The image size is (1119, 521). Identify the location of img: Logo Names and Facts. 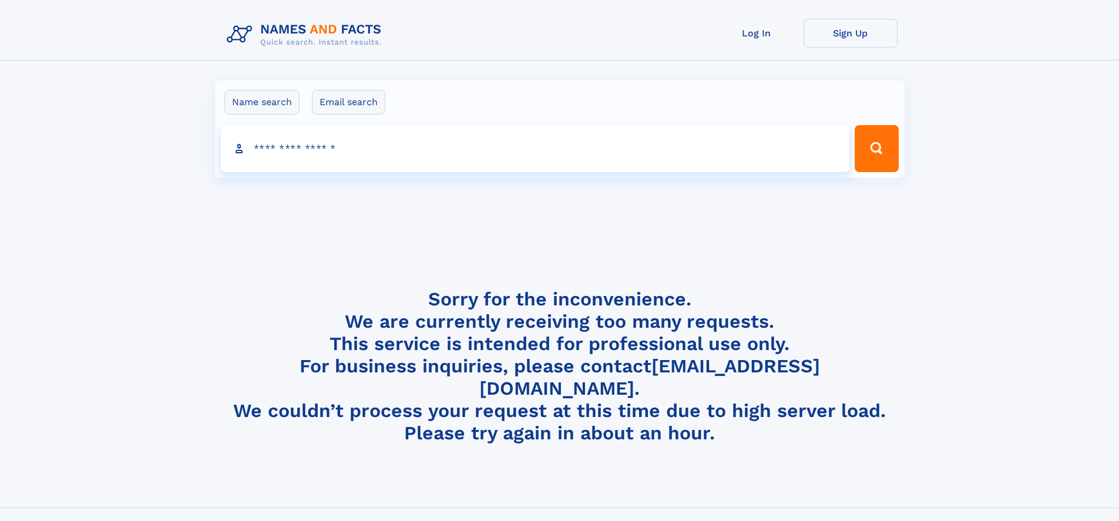
(307, 35).